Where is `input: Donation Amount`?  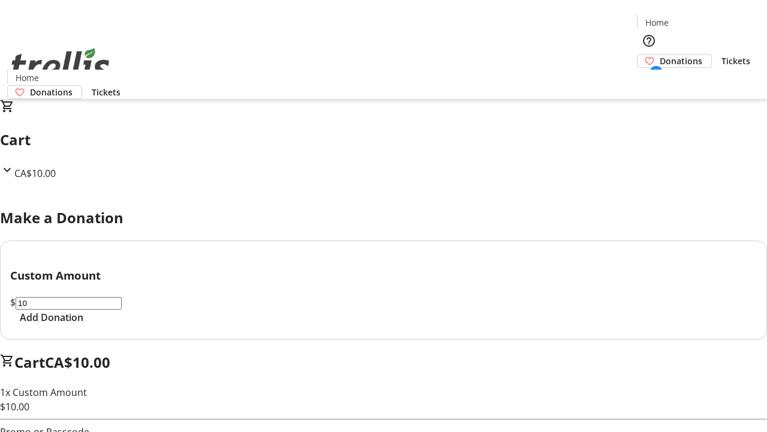 input: Donation Amount is located at coordinates (68, 303).